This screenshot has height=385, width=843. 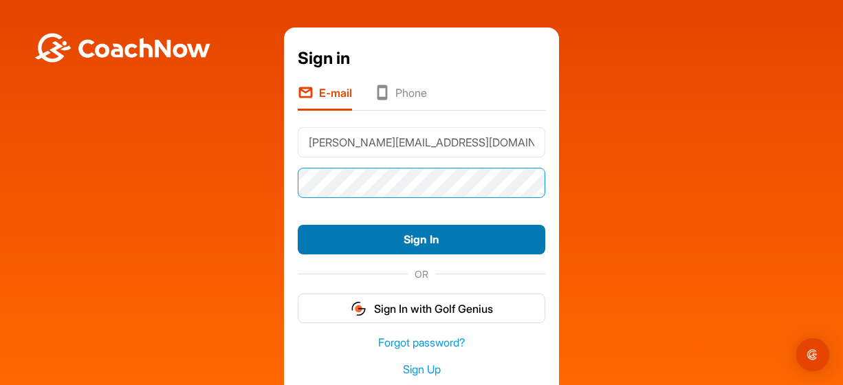 I want to click on img: gg_logo, so click(x=358, y=309).